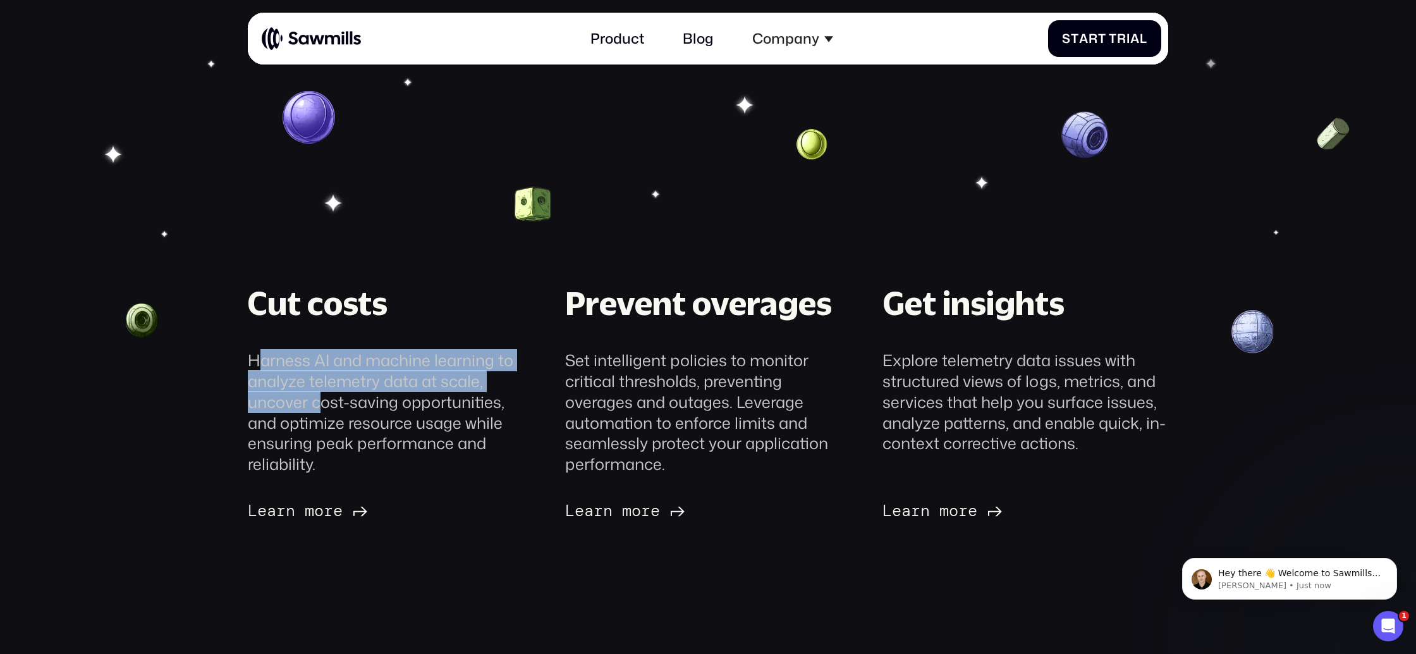 The width and height of the screenshot is (1416, 654). What do you see at coordinates (137, 54) in the screenshot?
I see `p: Message from Winston, sent Just now` at bounding box center [137, 54].